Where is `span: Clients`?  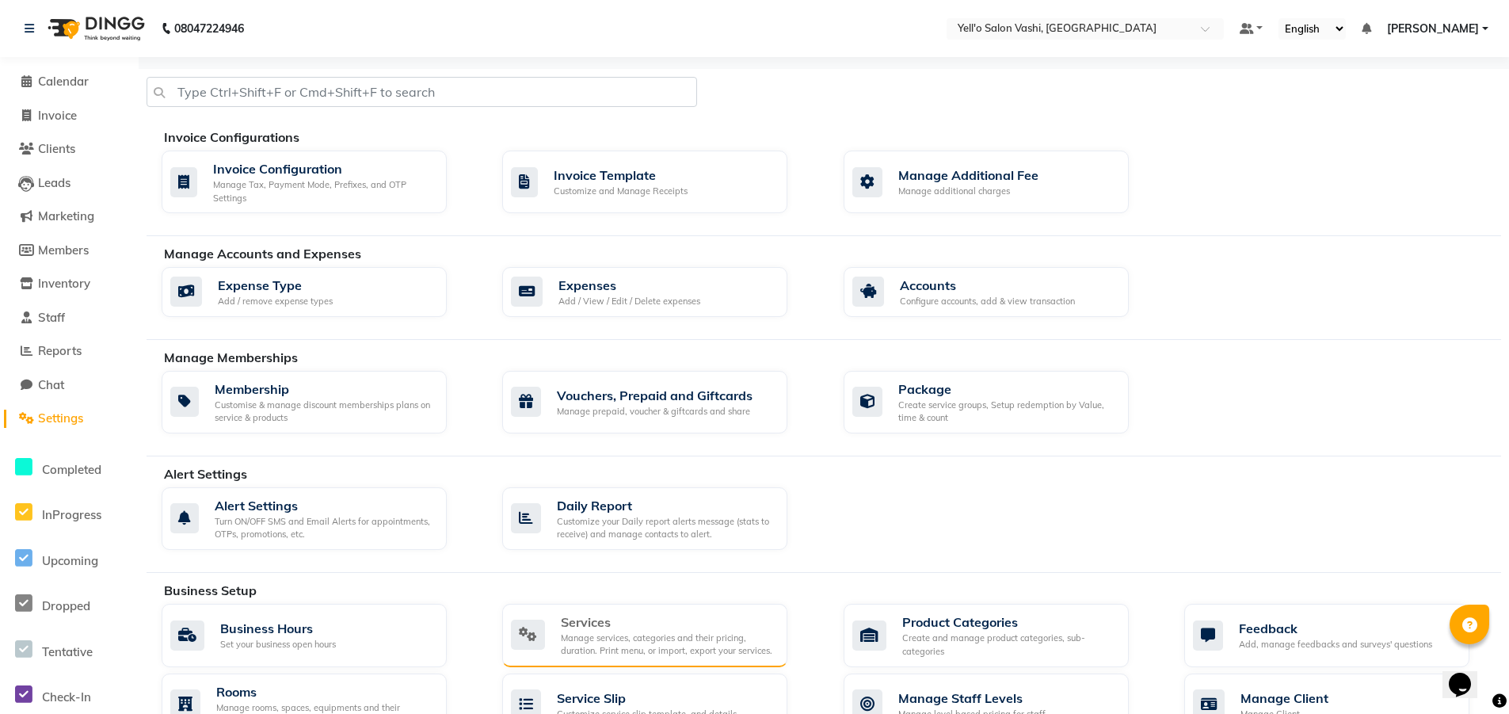 span: Clients is located at coordinates (56, 148).